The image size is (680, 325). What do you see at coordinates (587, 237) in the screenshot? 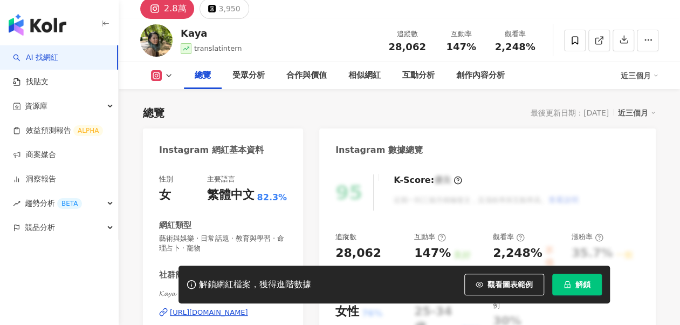
I see `div: 漲粉率` at bounding box center [587, 237].